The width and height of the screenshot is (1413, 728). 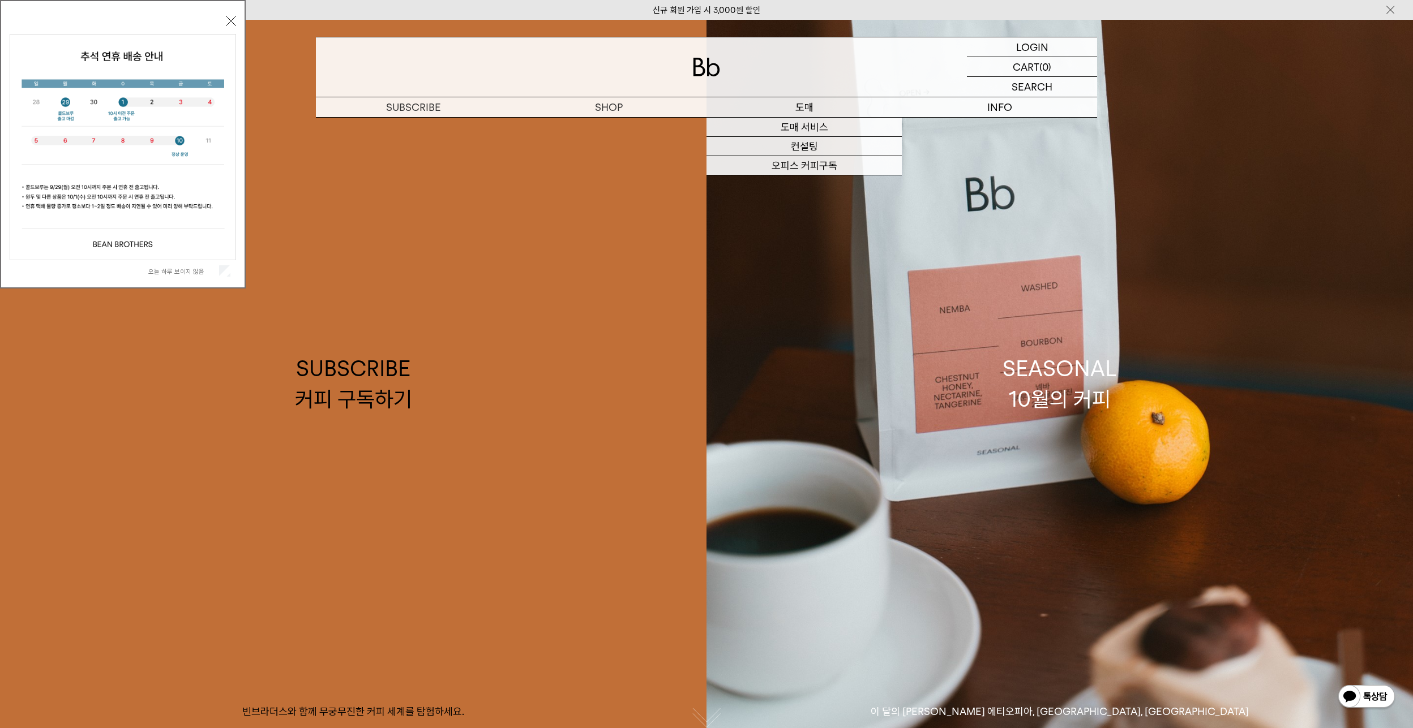 What do you see at coordinates (804, 127) in the screenshot?
I see `a: 도매 서비스` at bounding box center [804, 127].